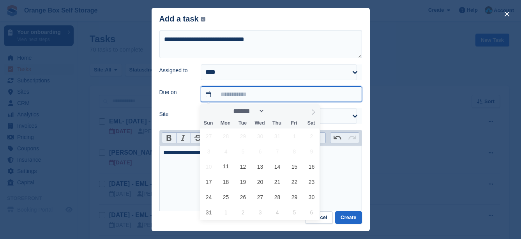  What do you see at coordinates (226, 212) in the screenshot?
I see `span: September 1, 2025` at bounding box center [226, 212].